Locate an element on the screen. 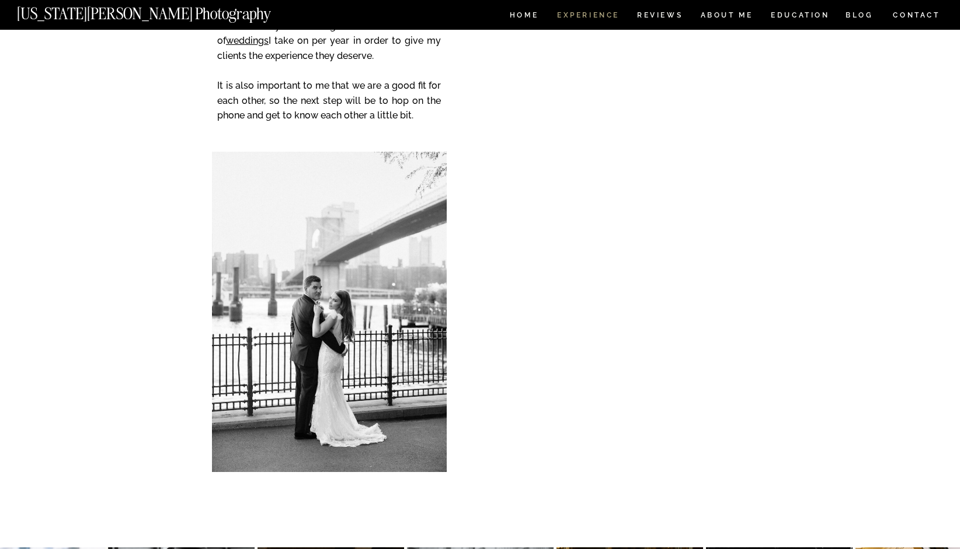 The width and height of the screenshot is (960, 549). a: BLOG is located at coordinates (859, 16).